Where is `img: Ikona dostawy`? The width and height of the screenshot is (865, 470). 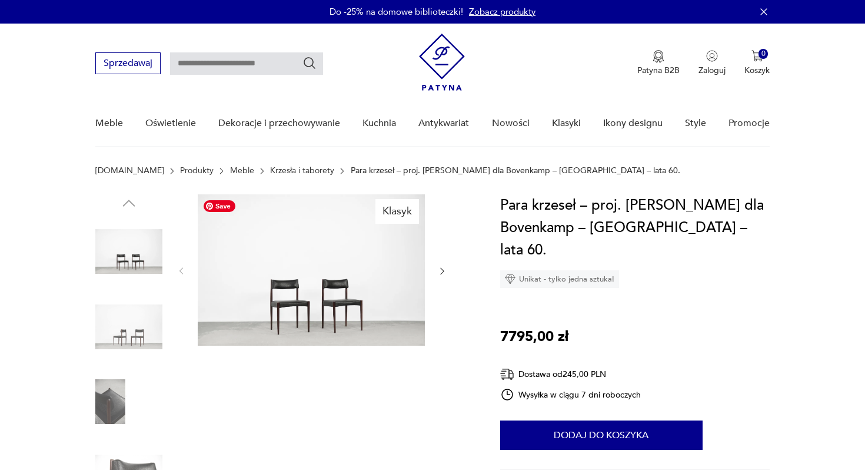
img: Ikona dostawy is located at coordinates (507, 374).